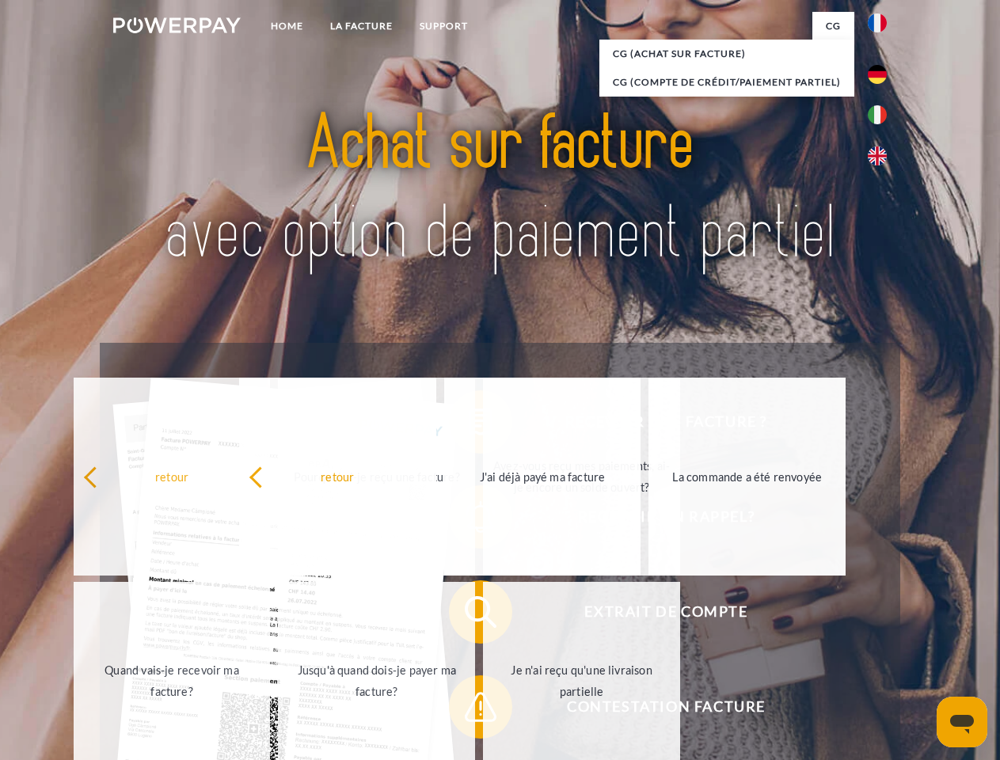  Describe the element at coordinates (172, 681) in the screenshot. I see `div: Quand vais-je recevoir ma facture?` at that location.